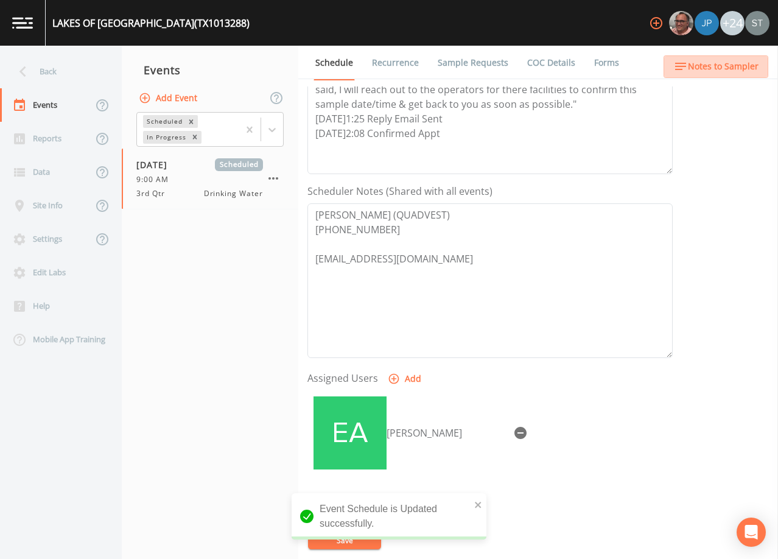 The height and width of the screenshot is (559, 778). Describe the element at coordinates (395, 63) in the screenshot. I see `a: Recurrence` at that location.